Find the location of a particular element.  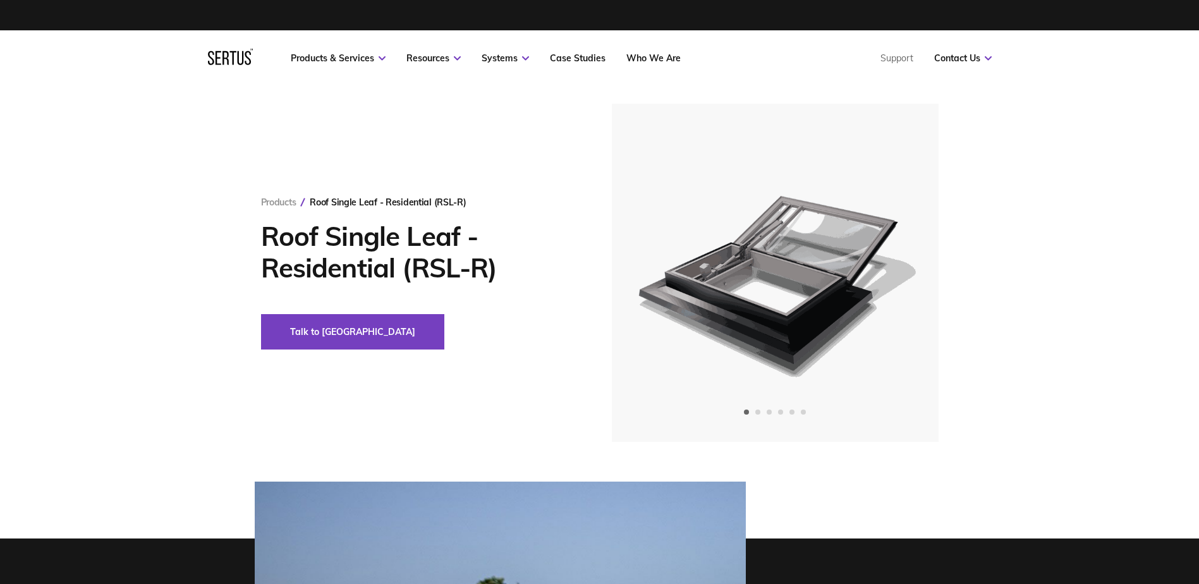

span: Go to slide 5 is located at coordinates (792, 412).